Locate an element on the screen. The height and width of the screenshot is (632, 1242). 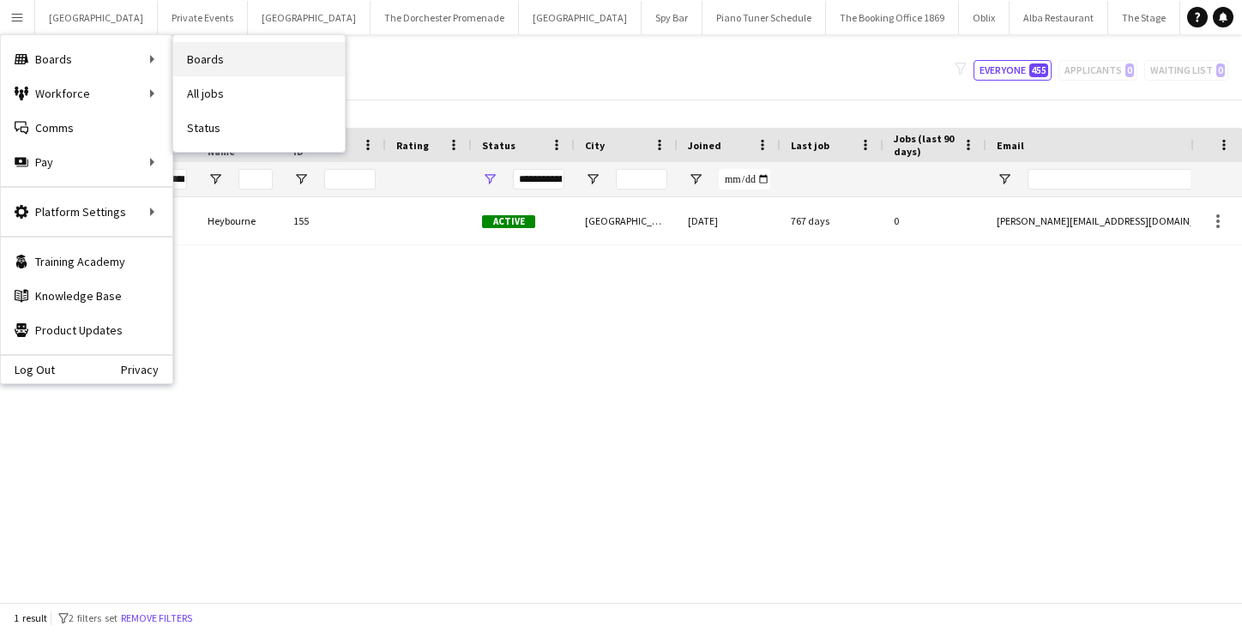
span: Email is located at coordinates (1011, 145).